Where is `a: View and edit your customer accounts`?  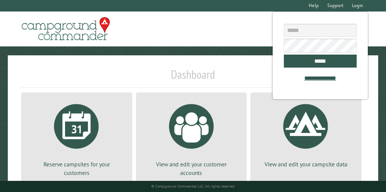 a: View and edit your customer accounts is located at coordinates (192, 138).